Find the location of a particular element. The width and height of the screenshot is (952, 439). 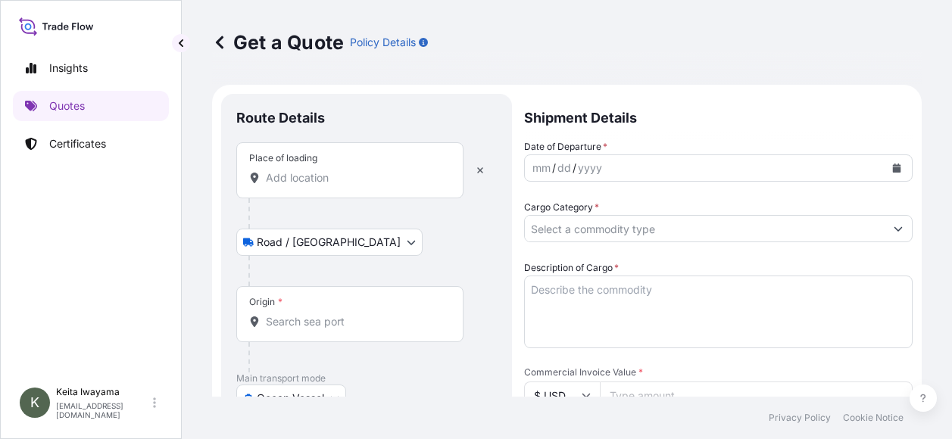

a: Certificates is located at coordinates (91, 144).